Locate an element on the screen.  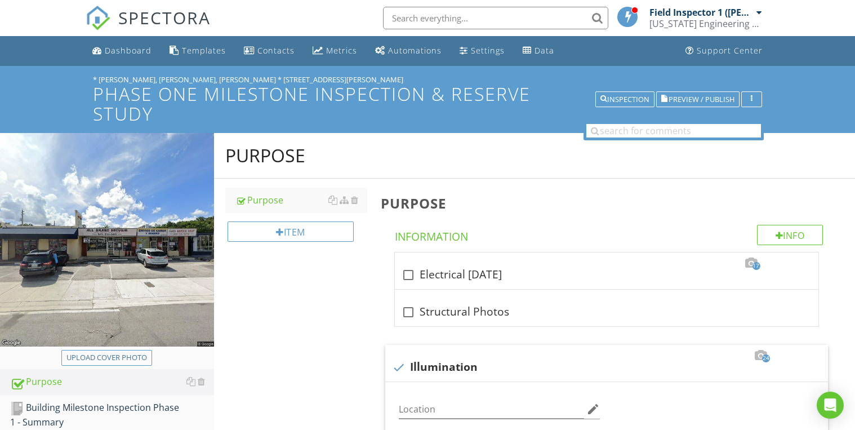
a: SPECTORA is located at coordinates (148, 27).